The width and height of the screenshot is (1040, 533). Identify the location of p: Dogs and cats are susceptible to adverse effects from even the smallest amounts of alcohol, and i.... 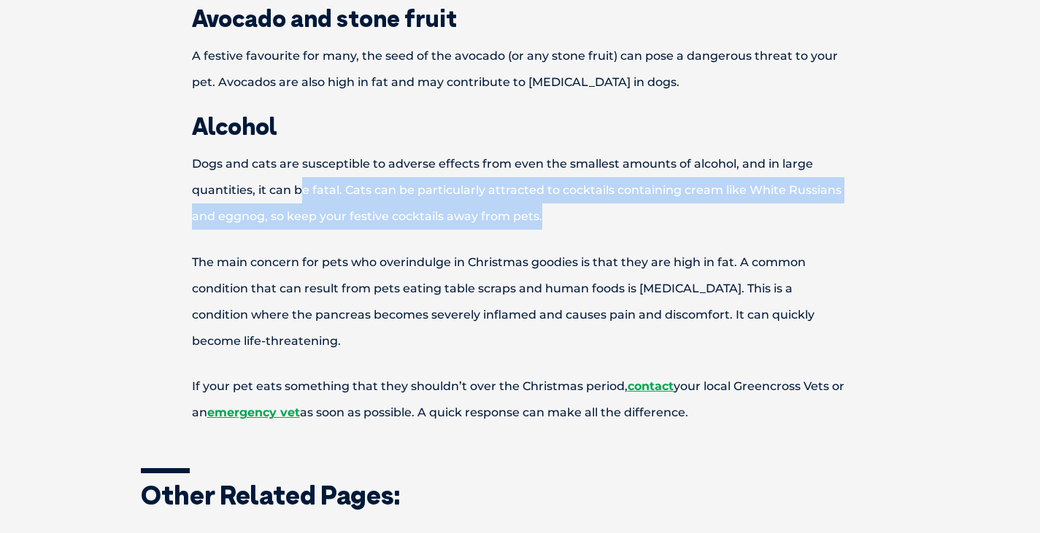
(520, 190).